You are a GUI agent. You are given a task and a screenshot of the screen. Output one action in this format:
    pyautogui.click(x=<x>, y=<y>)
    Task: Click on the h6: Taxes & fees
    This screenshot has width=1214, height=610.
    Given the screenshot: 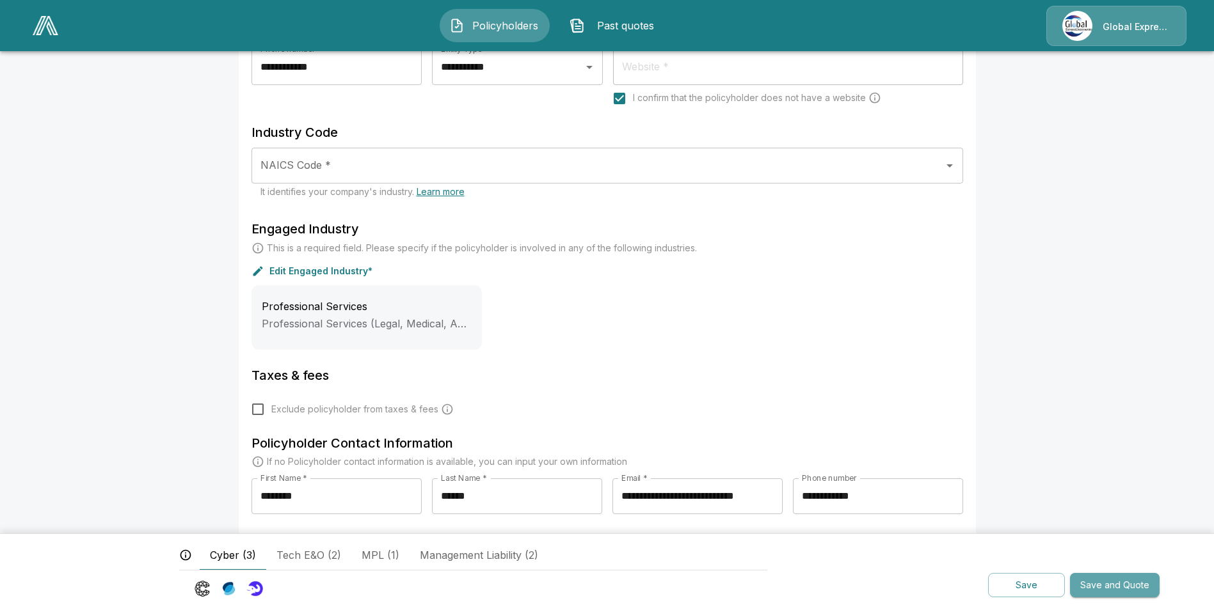 What is the action you would take?
    pyautogui.click(x=607, y=376)
    